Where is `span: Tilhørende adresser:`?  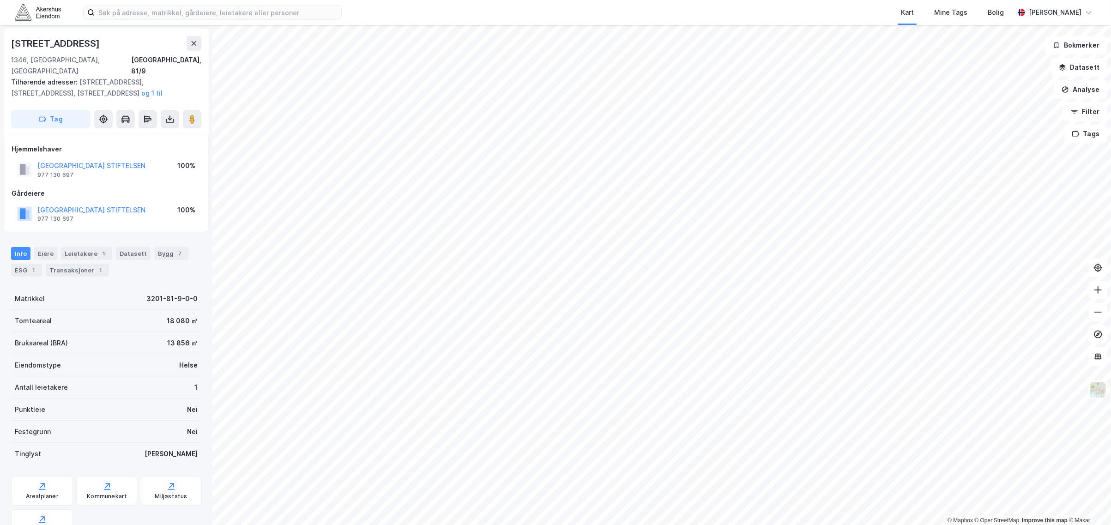 span: Tilhørende adresser: is located at coordinates (45, 82).